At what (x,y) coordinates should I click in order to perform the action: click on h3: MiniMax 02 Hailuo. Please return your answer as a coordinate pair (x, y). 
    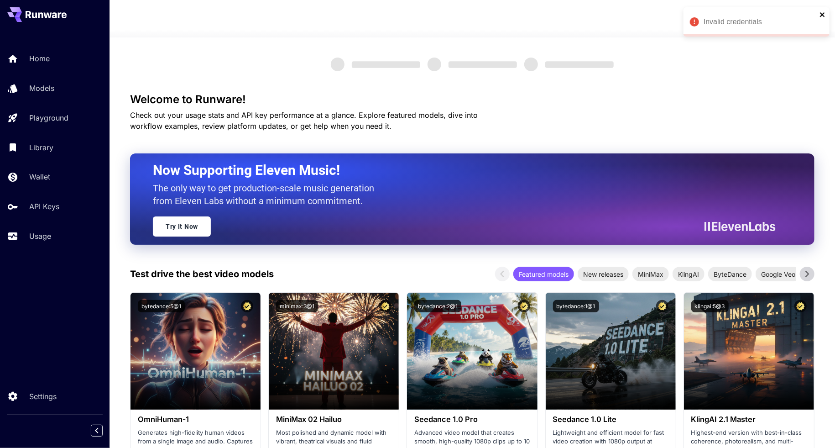
    Looking at the image, I should click on (333, 419).